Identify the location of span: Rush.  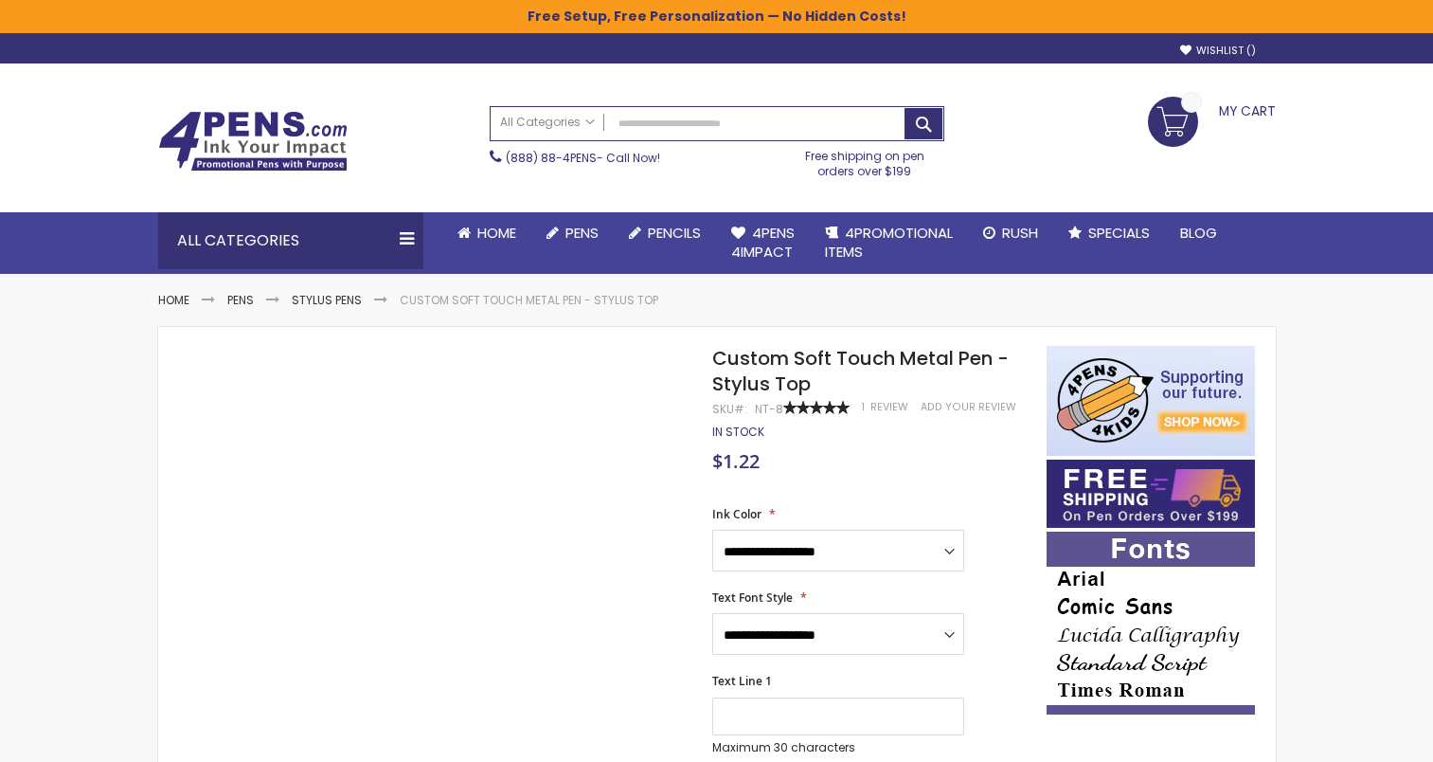
(1020, 232).